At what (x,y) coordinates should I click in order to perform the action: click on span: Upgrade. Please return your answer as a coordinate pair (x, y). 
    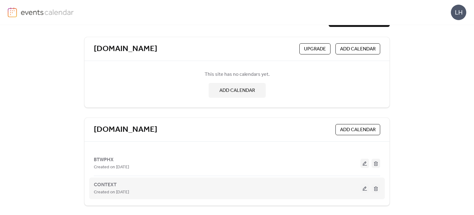
    Looking at the image, I should click on (315, 49).